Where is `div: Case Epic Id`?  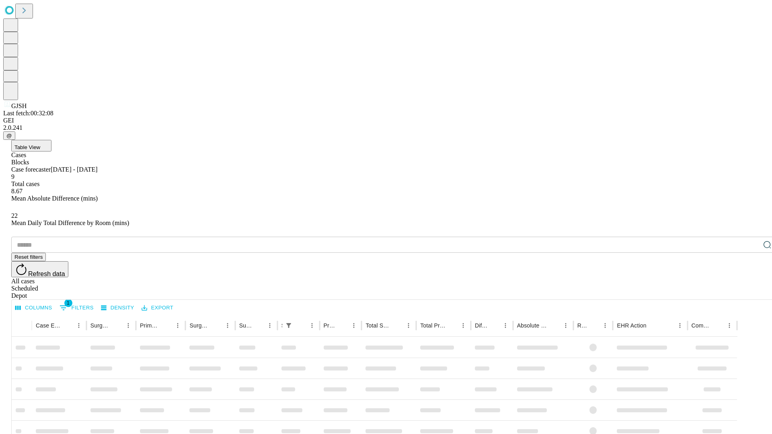 div: Case Epic Id is located at coordinates (48, 326).